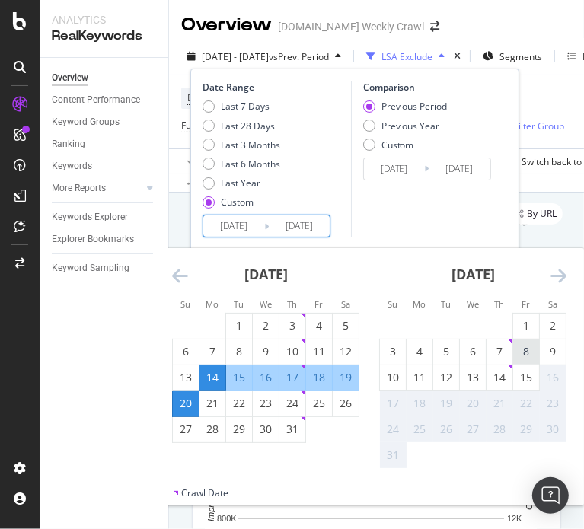 The height and width of the screenshot is (529, 584). What do you see at coordinates (292, 326) in the screenshot?
I see `div: 3` at bounding box center [292, 326].